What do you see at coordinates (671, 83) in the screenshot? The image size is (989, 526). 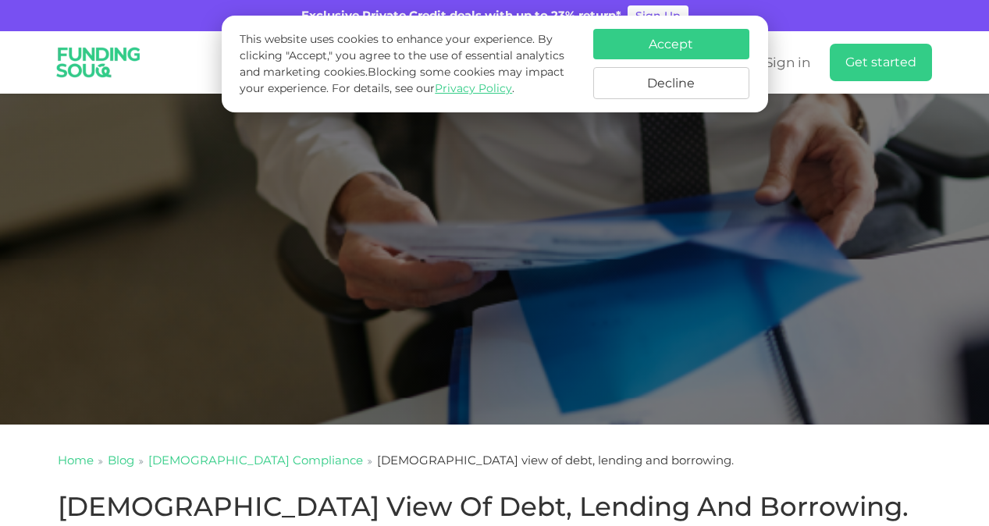 I see `button: Decline` at bounding box center [671, 83].